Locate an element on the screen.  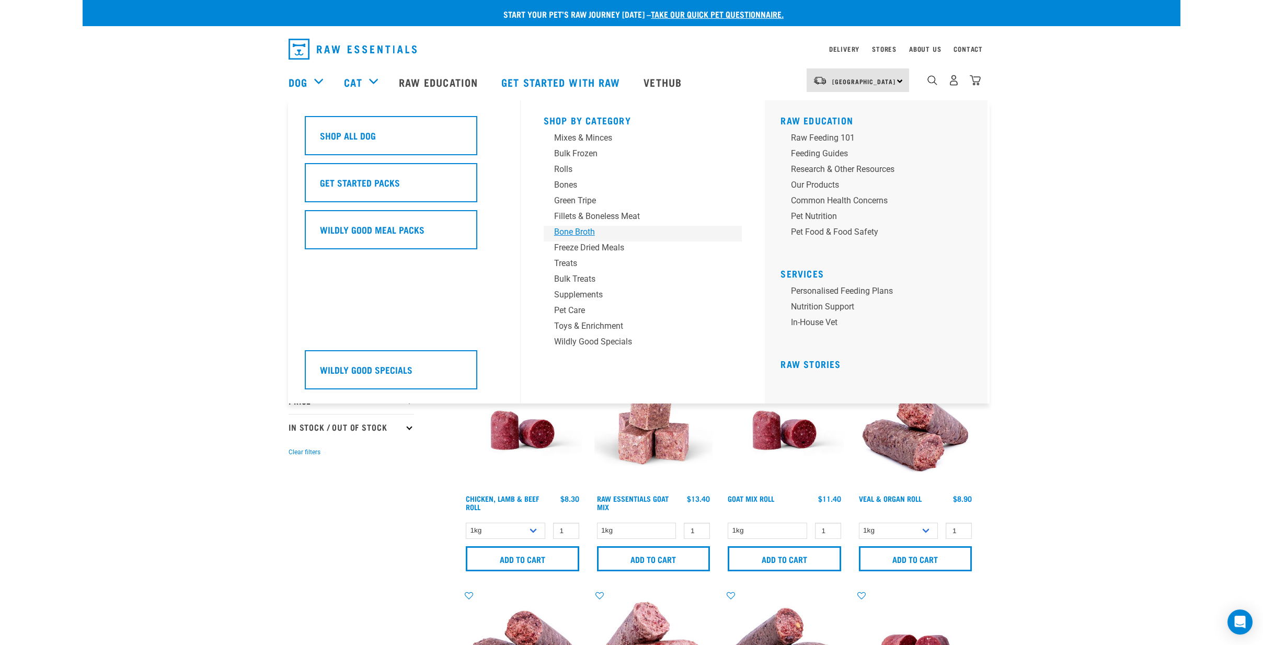
div: Bone Broth is located at coordinates (636, 232).